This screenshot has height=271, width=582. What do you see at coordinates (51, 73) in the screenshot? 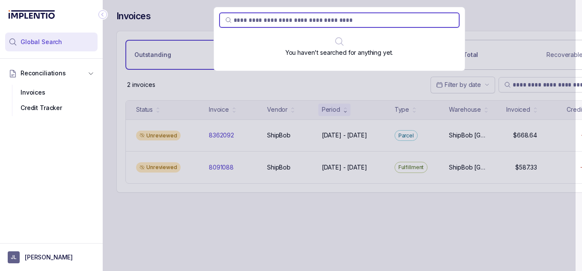
I see `button: Reconciliations` at bounding box center [51, 73].